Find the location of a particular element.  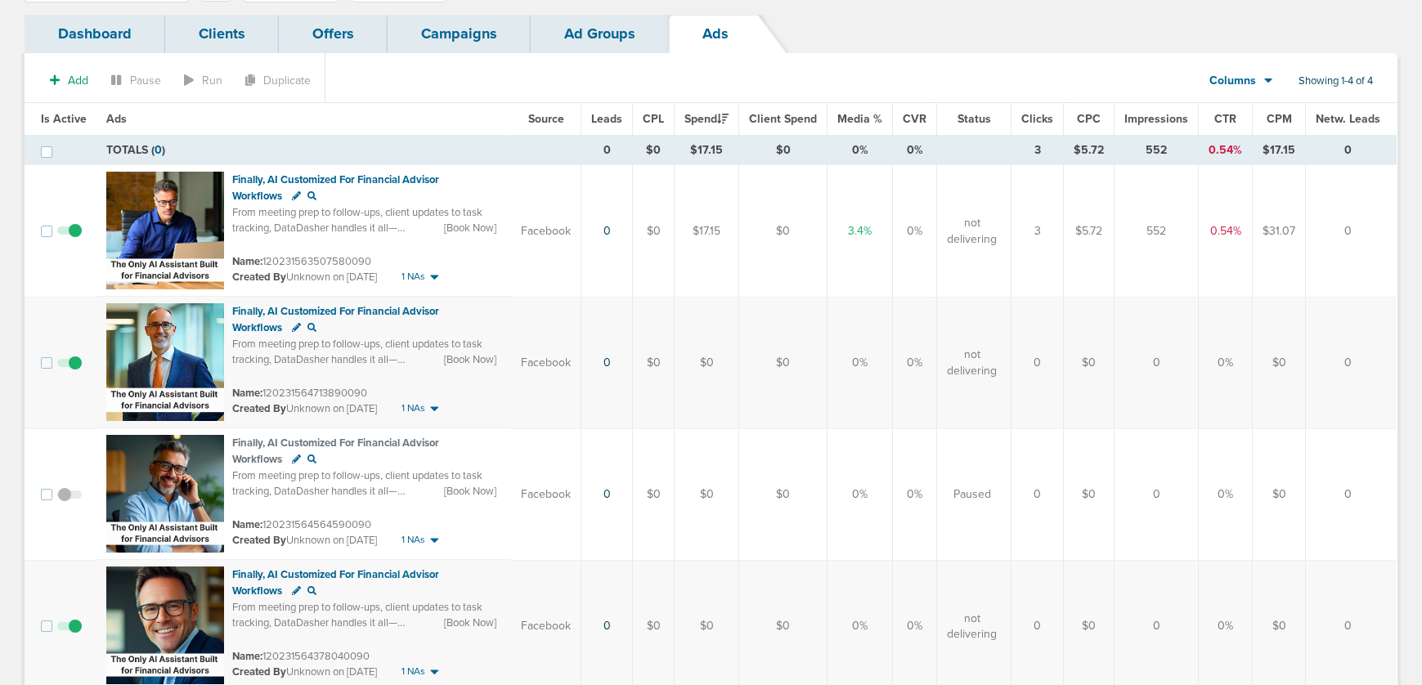

td: 3.4% is located at coordinates (861, 231).